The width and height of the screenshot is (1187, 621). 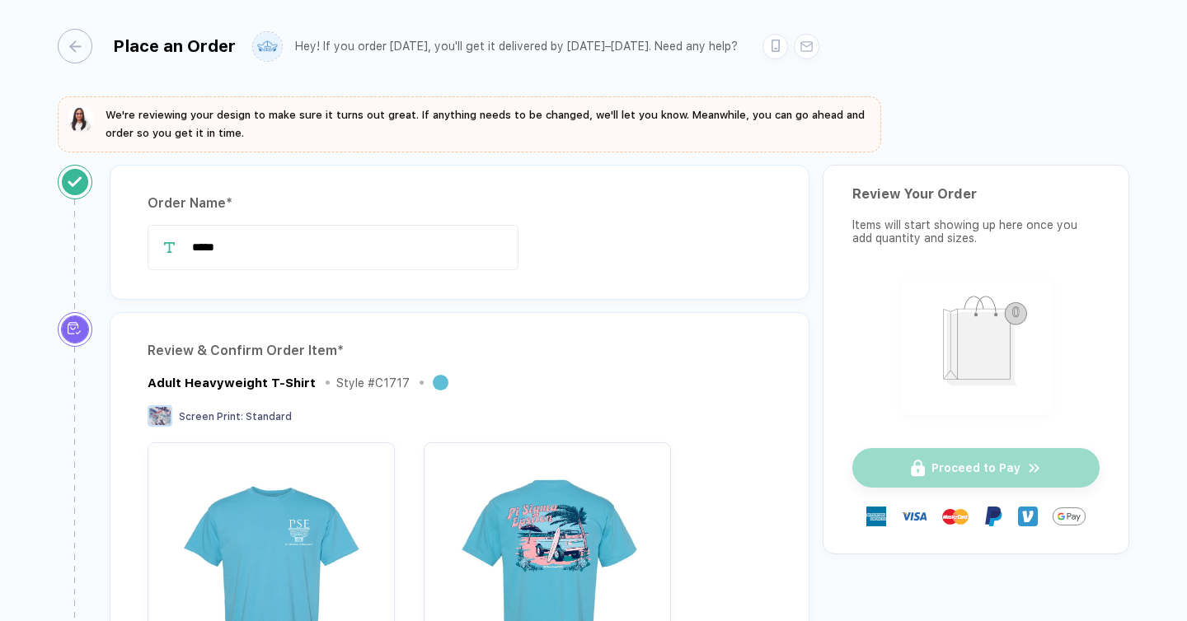 I want to click on div: Style # C1717, so click(x=372, y=383).